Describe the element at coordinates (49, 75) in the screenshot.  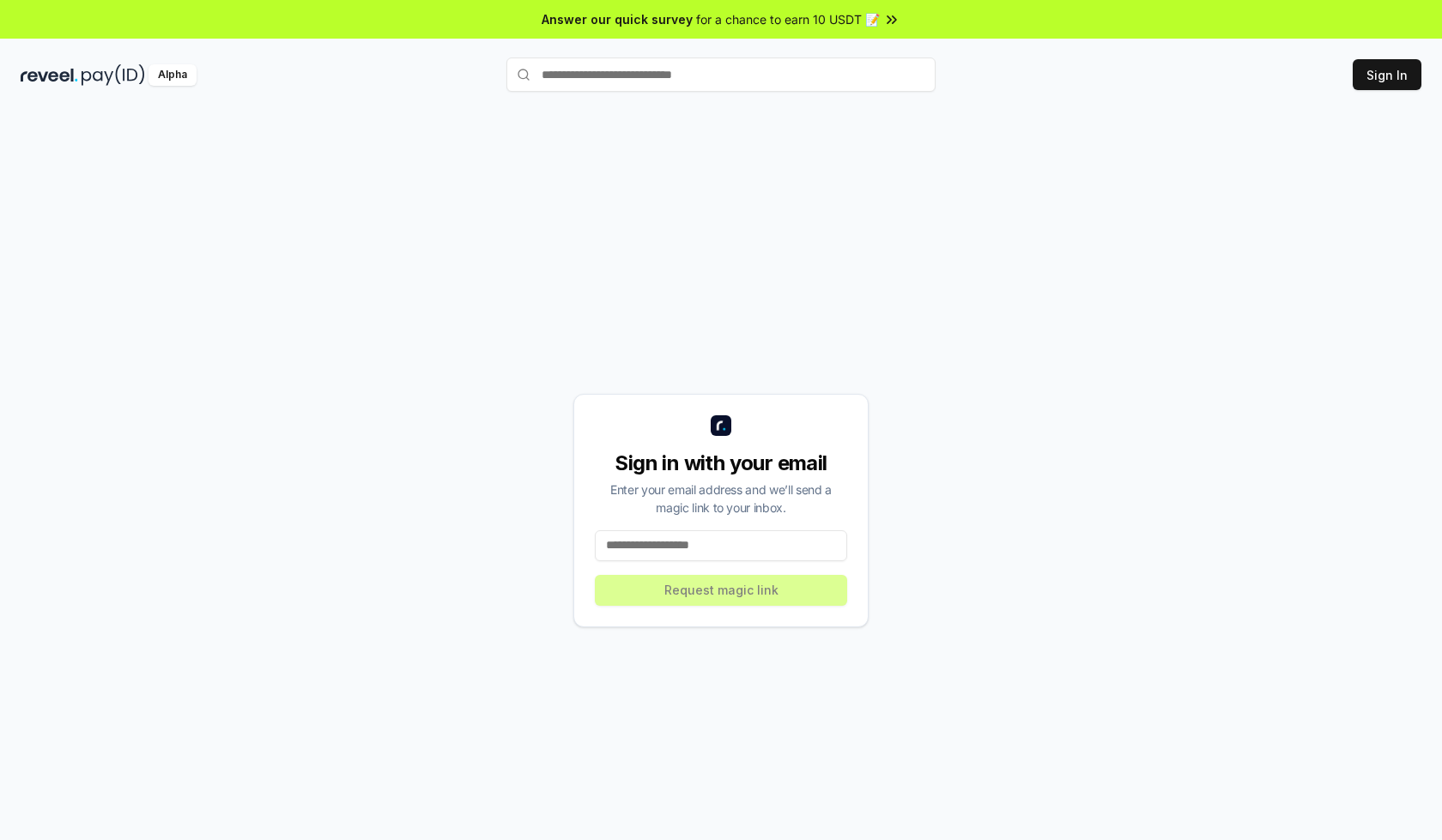
I see `img: reveel_dark` at that location.